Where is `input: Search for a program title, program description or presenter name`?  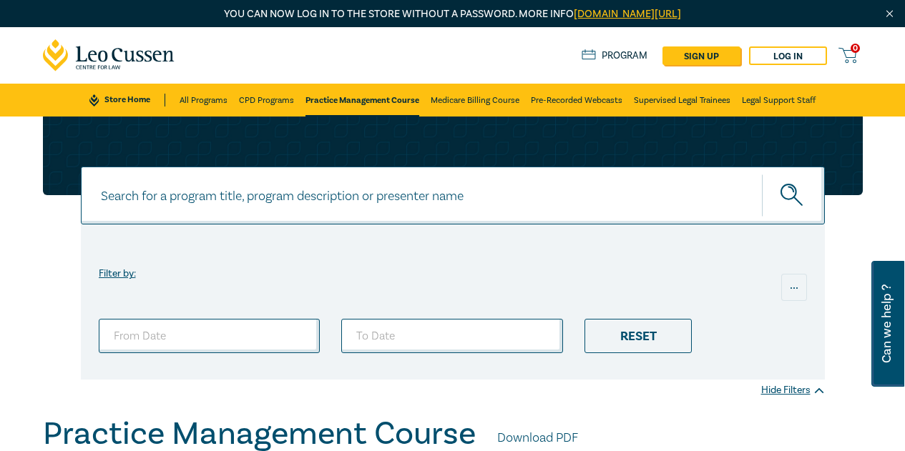 input: Search for a program title, program description or presenter name is located at coordinates (453, 195).